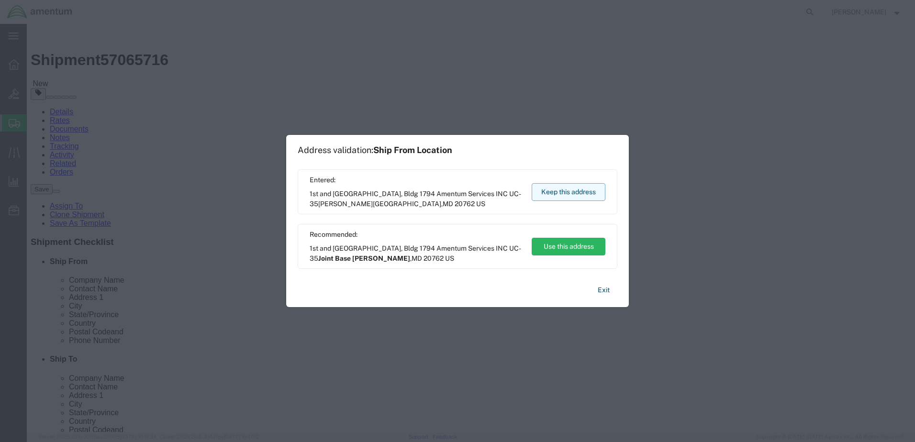  Describe the element at coordinates (416, 235) in the screenshot. I see `span: Recommended:` at that location.